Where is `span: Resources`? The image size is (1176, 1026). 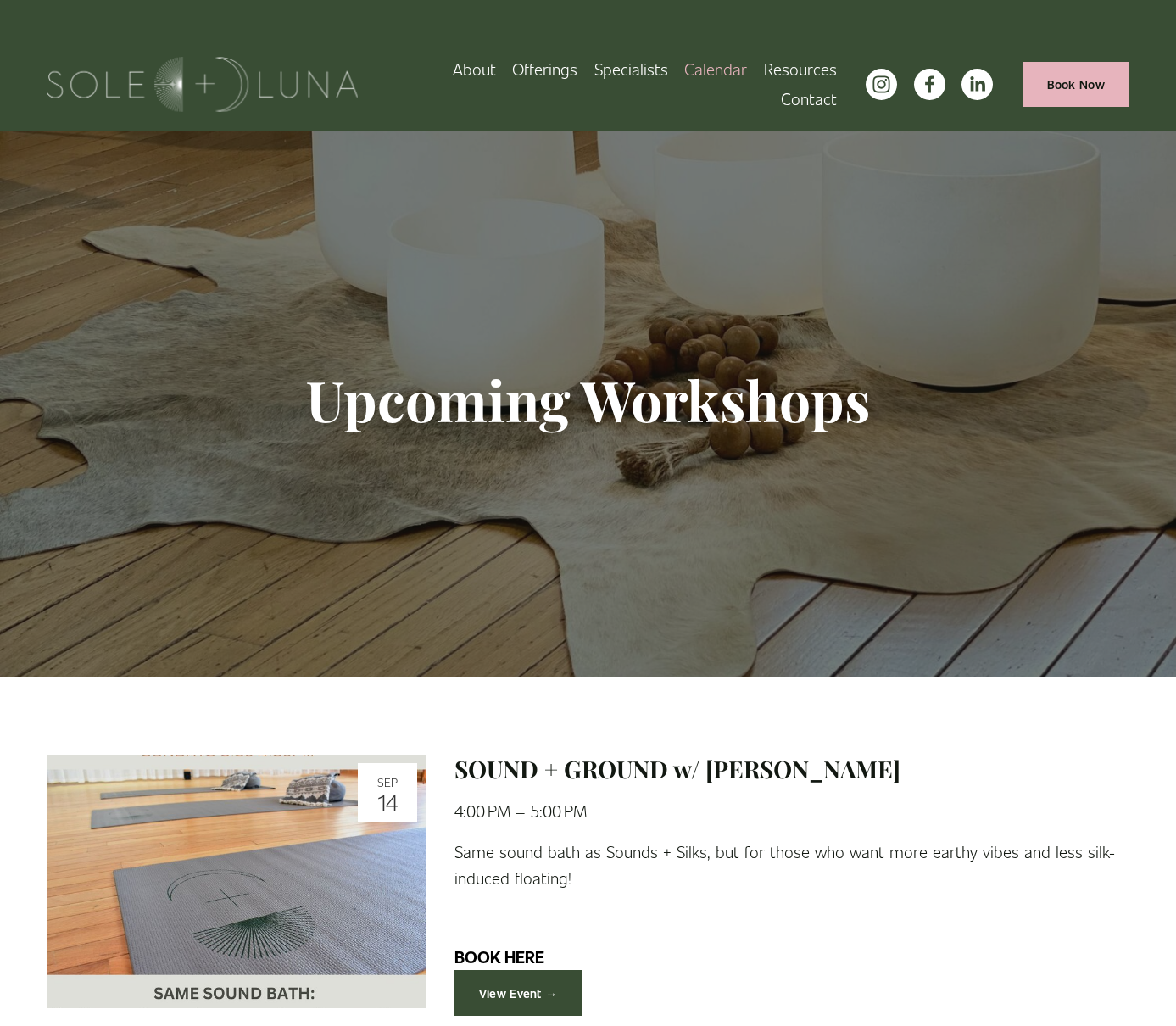 span: Resources is located at coordinates (800, 69).